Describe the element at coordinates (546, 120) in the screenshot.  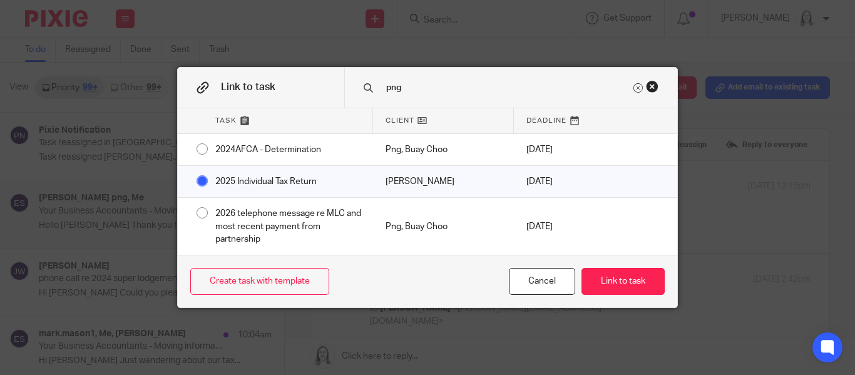
I see `span: Deadline` at that location.